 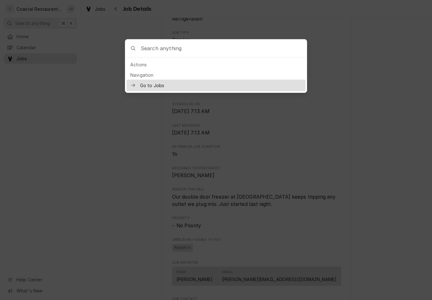 What do you see at coordinates (216, 66) in the screenshot?
I see `div: Global Command Menu` at bounding box center [216, 66].